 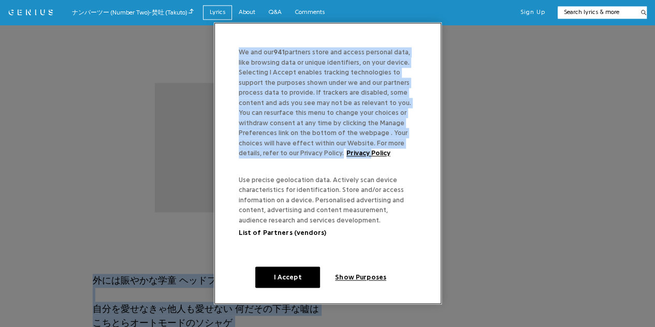 What do you see at coordinates (279, 52) in the screenshot?
I see `span: 941` at bounding box center [279, 52].